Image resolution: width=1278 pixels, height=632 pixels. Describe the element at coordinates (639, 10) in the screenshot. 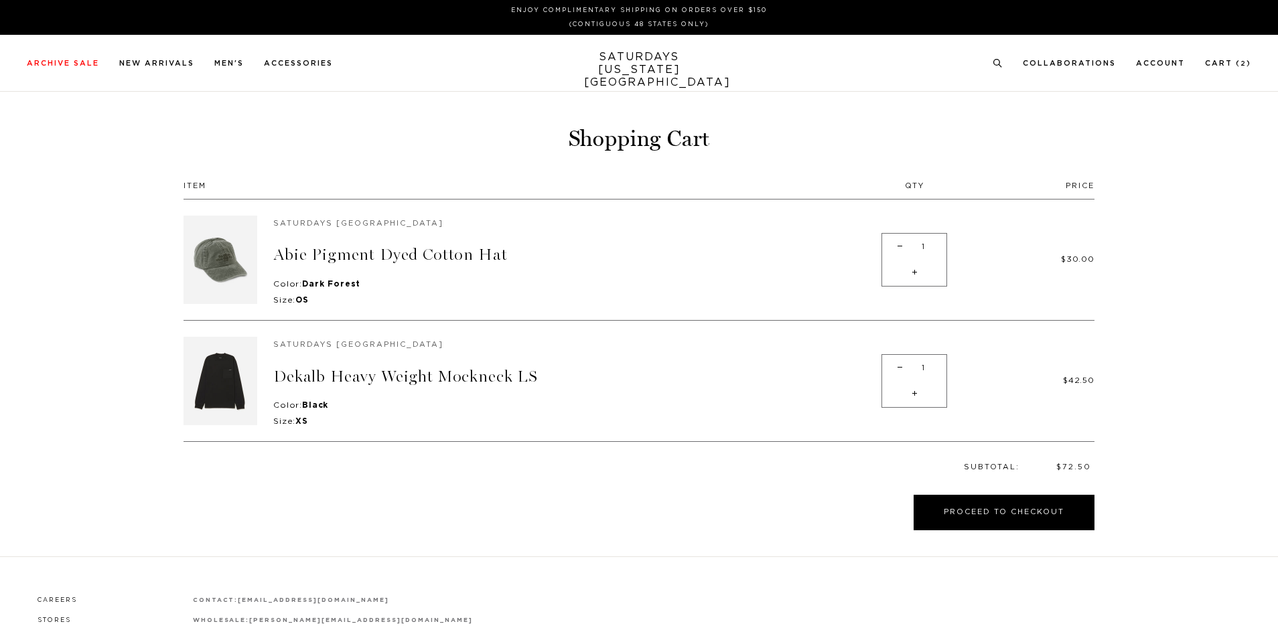

I see `p: Enjoy Complimentary Shipping on Orders Over $150` at that location.